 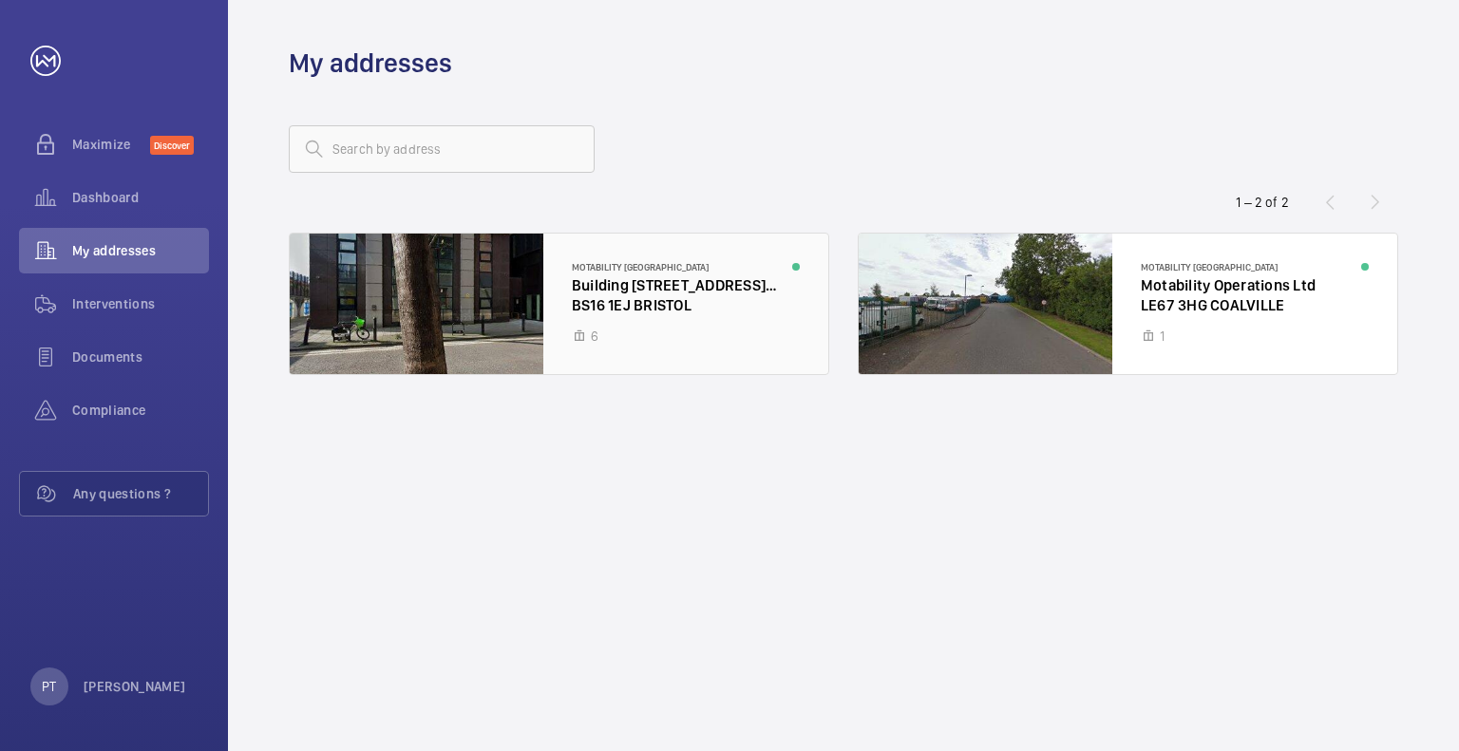 I want to click on span: Interventions, so click(x=141, y=304).